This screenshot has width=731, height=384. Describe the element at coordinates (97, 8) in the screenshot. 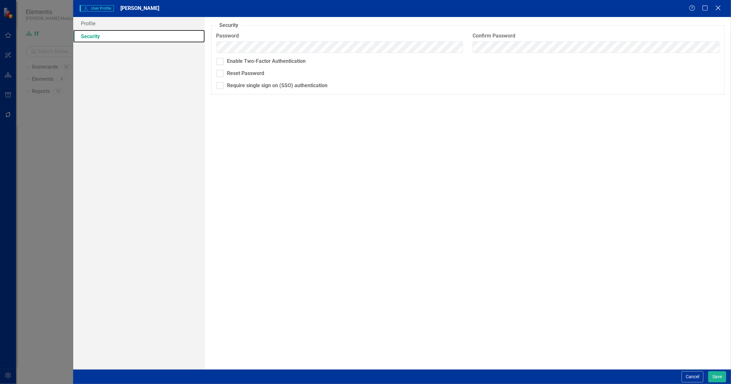

I see `span: User Profile` at that location.